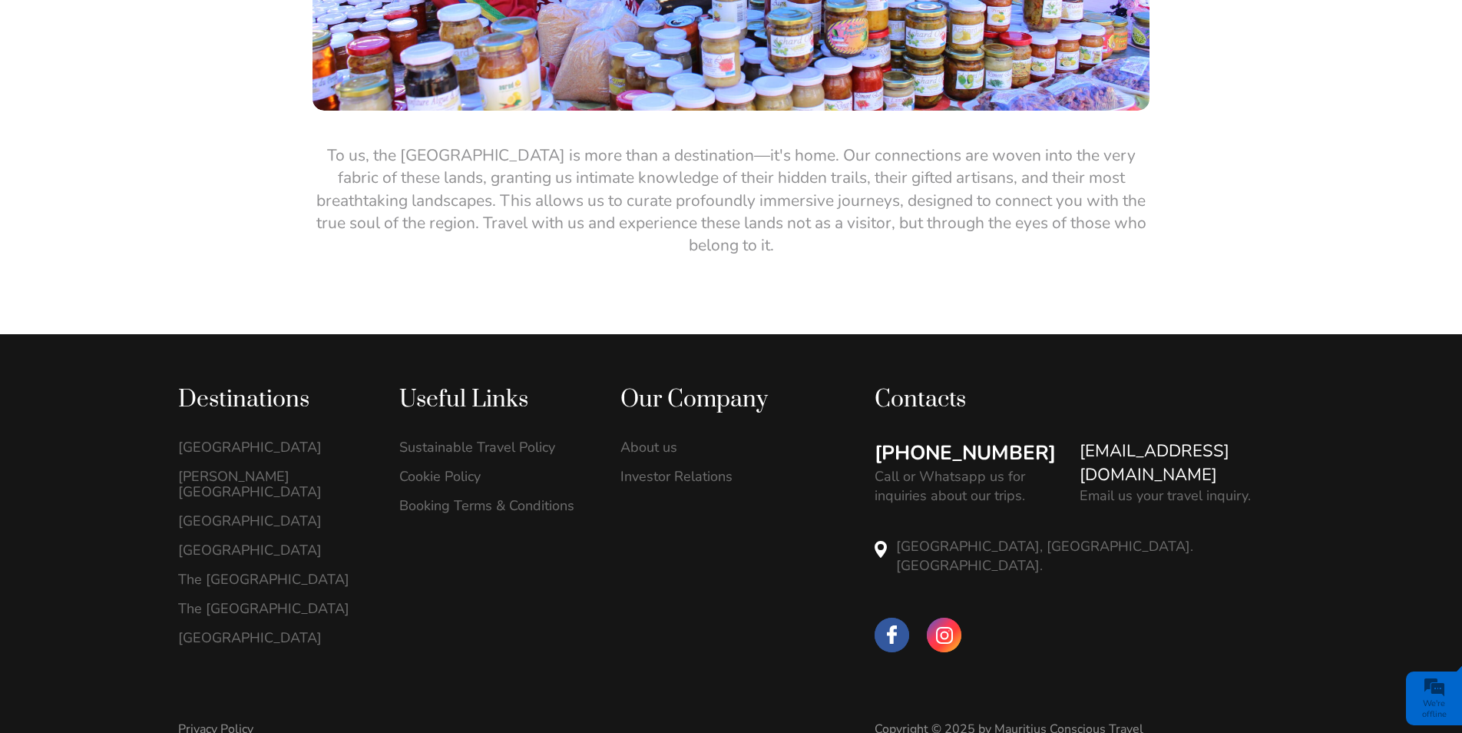 The image size is (1462, 733). What do you see at coordinates (1165, 495) in the screenshot?
I see `p: Email us your travel inquiry.` at bounding box center [1165, 495].